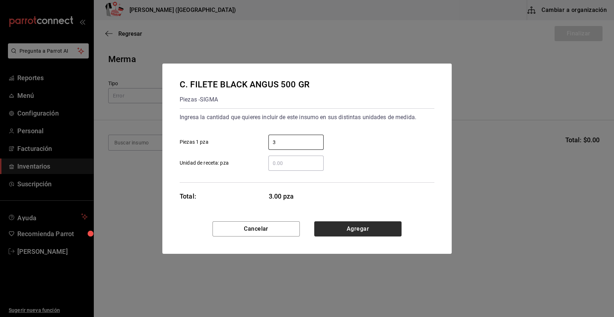  I want to click on span: Piezas 1 pza, so click(194, 142).